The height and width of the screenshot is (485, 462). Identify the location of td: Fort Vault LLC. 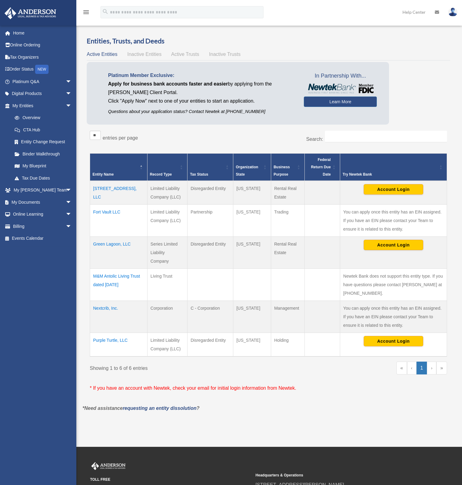
(119, 220).